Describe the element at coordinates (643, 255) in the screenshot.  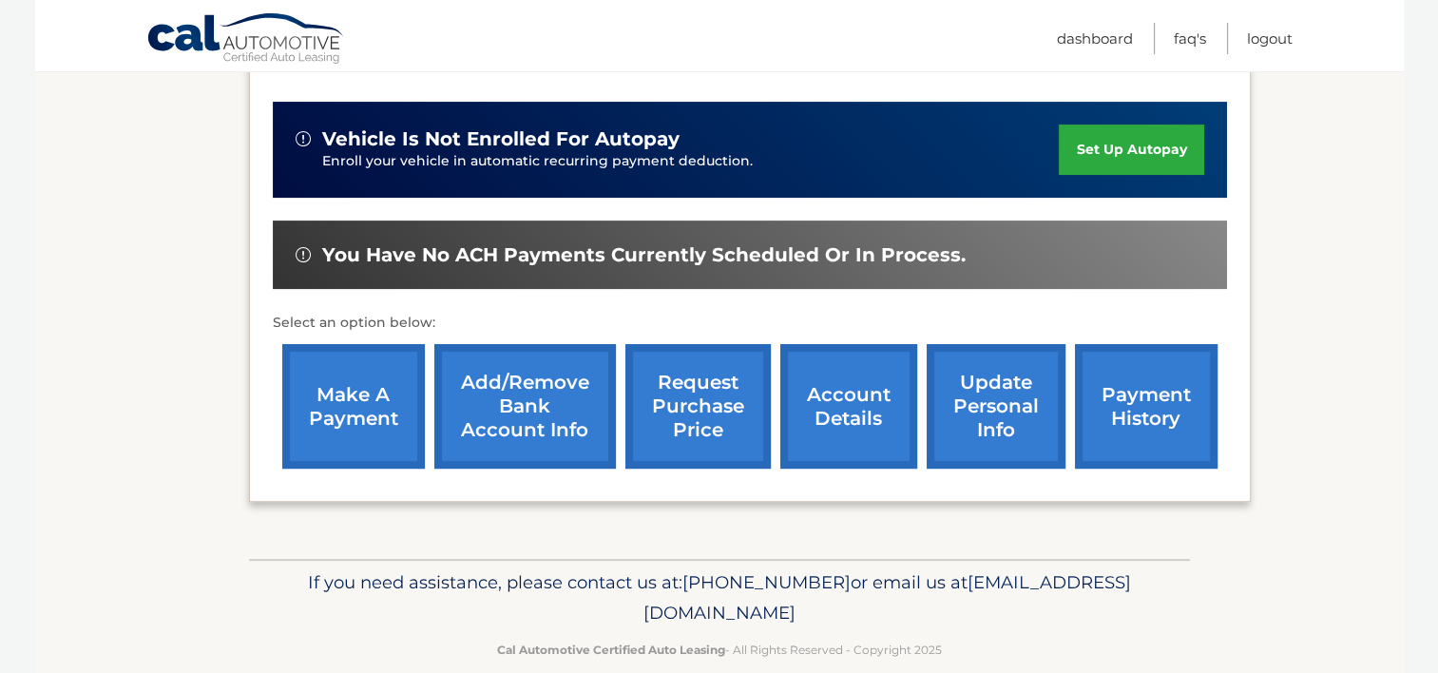
I see `span: You have no ACH payments currently scheduled or in process.` at that location.